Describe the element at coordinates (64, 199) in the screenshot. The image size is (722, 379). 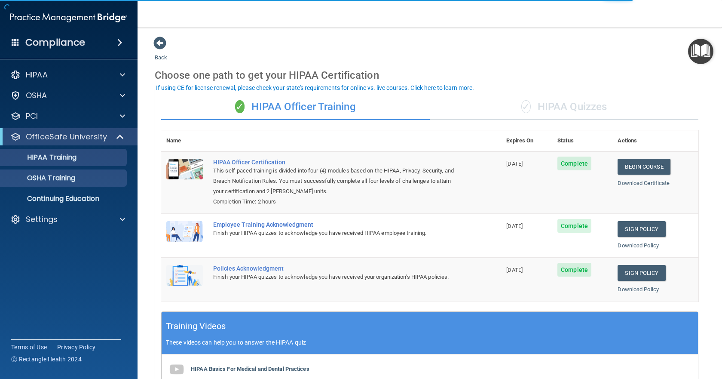
I see `p: Continuing Education` at that location.